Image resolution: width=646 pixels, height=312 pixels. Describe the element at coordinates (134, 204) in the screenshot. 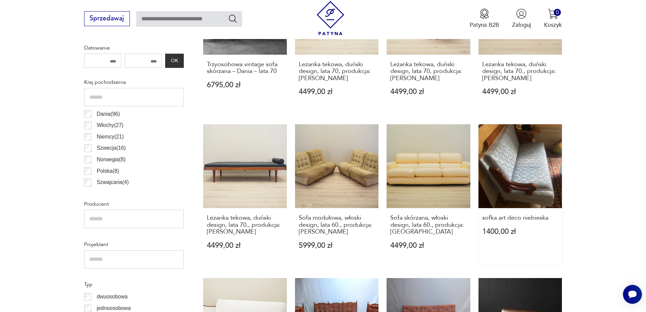

I see `p: Producent` at that location.